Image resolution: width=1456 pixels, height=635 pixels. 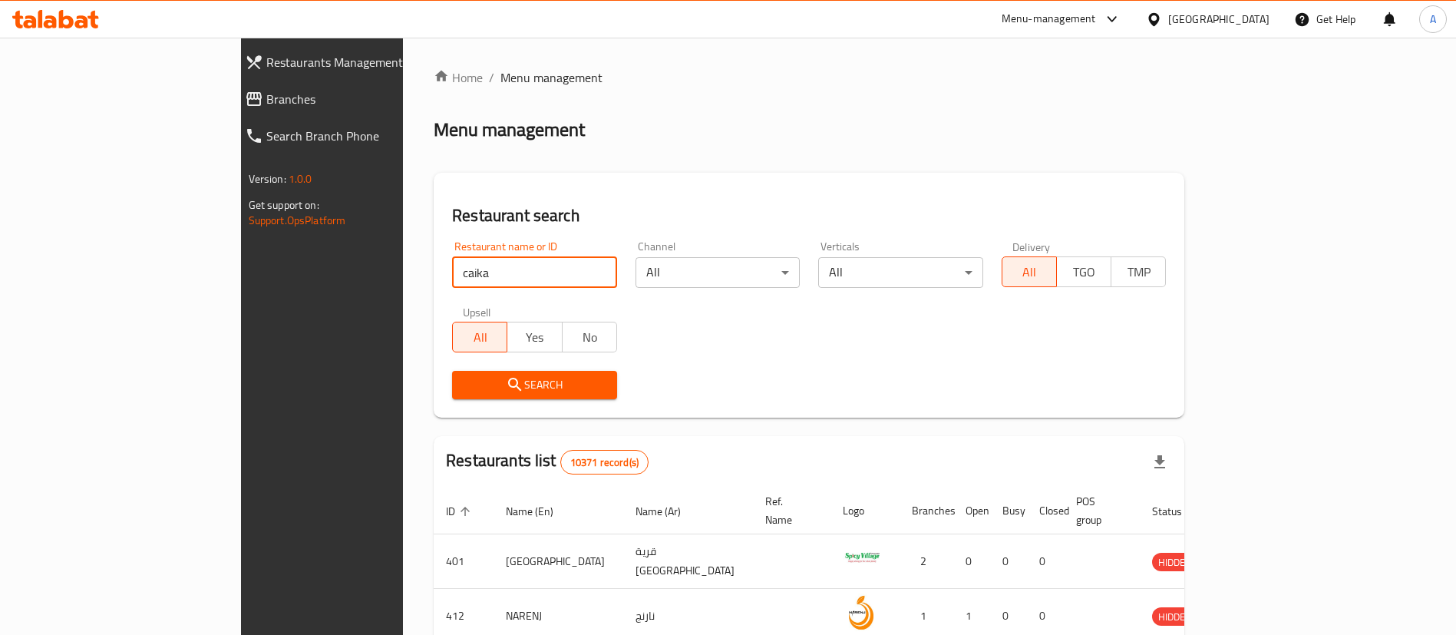 I want to click on span: Version:, so click(x=267, y=179).